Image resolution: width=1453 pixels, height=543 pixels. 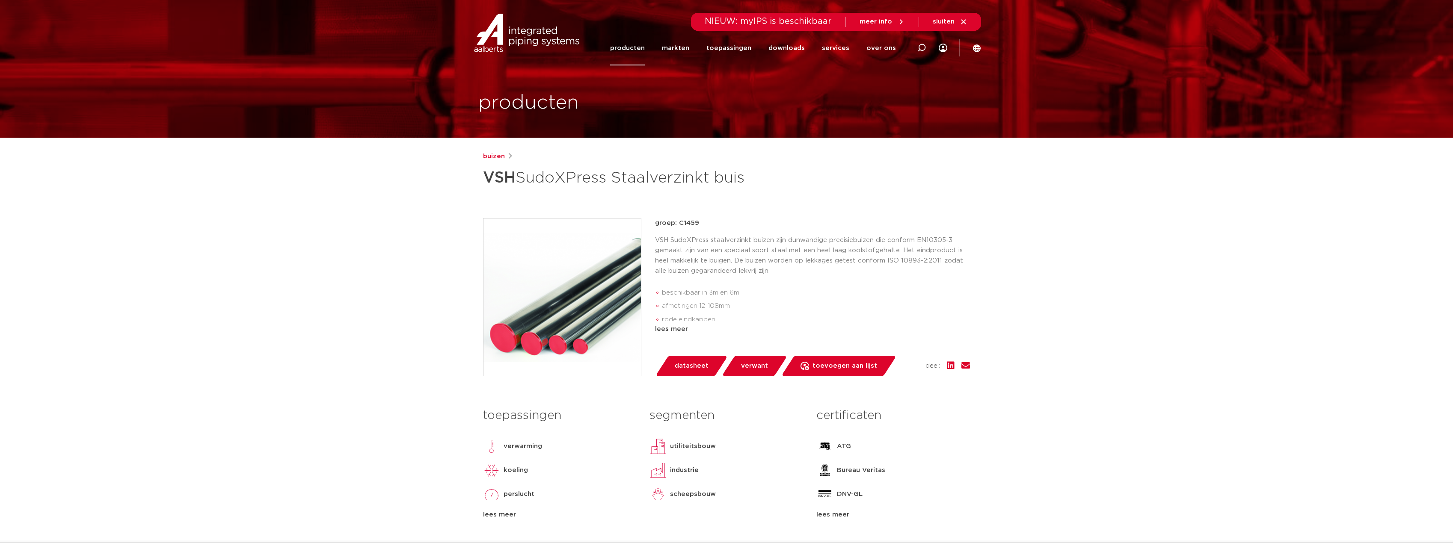 I want to click on h3: certificaten, so click(x=893, y=416).